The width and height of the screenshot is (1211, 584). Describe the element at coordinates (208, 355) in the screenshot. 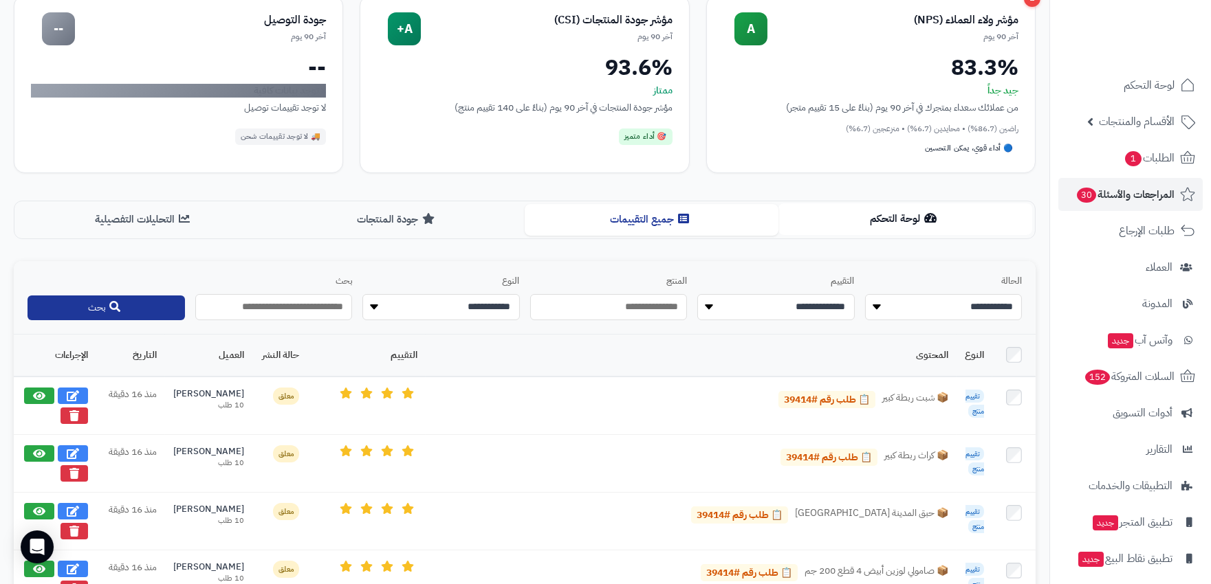

I see `th: العميل` at that location.